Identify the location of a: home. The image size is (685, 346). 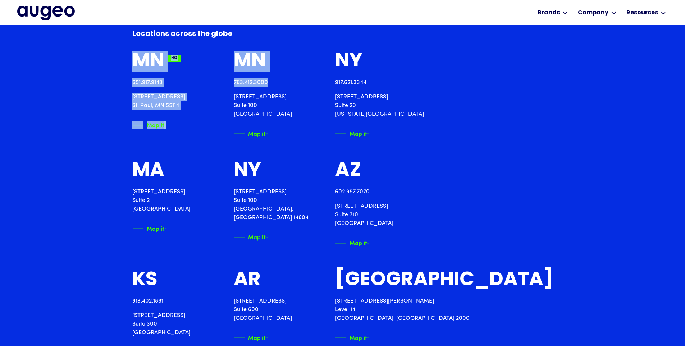
(46, 13).